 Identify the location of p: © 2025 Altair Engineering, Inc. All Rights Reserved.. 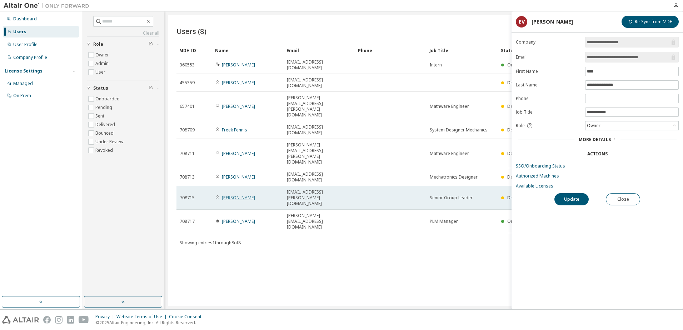
(150, 323).